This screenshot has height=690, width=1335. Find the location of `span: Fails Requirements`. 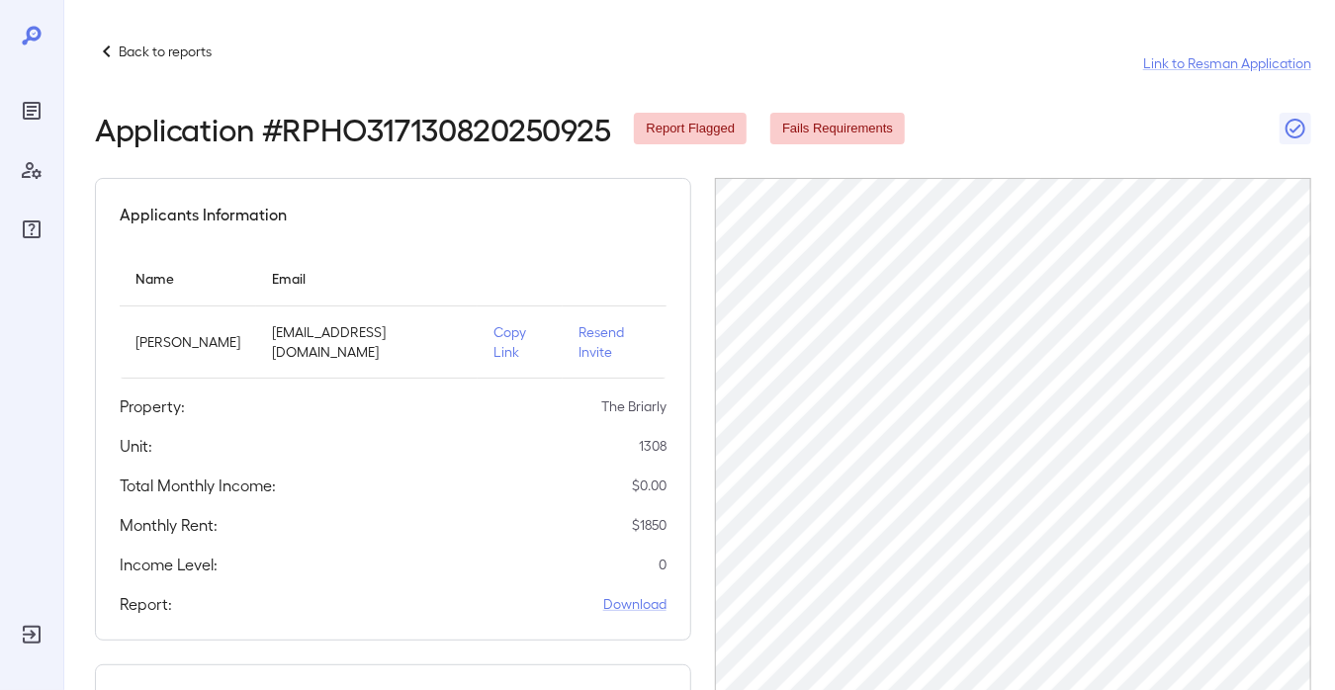

span: Fails Requirements is located at coordinates (837, 129).